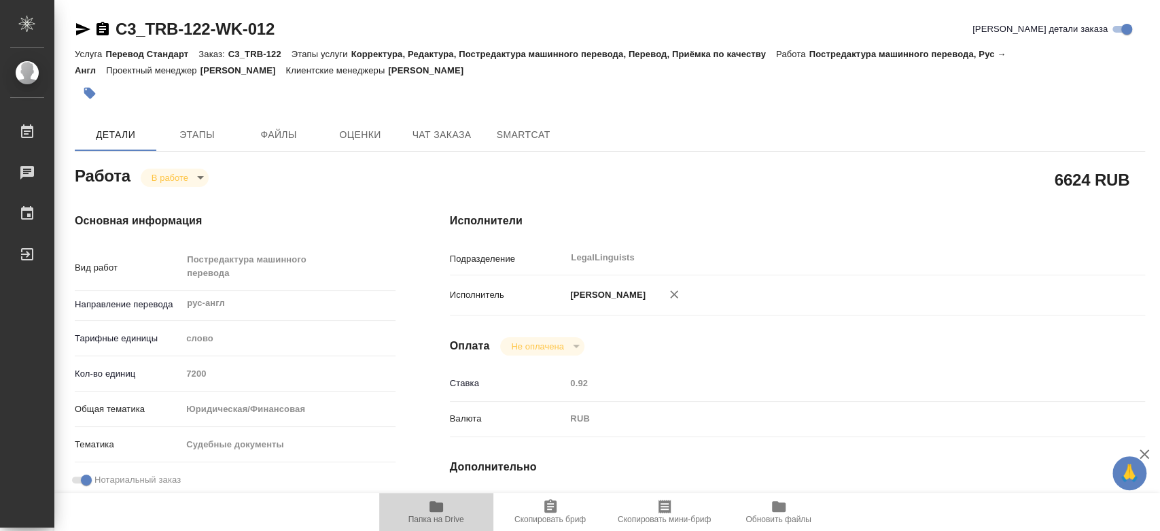 This screenshot has width=1160, height=531. Describe the element at coordinates (90, 54) in the screenshot. I see `p: Услуга` at that location.